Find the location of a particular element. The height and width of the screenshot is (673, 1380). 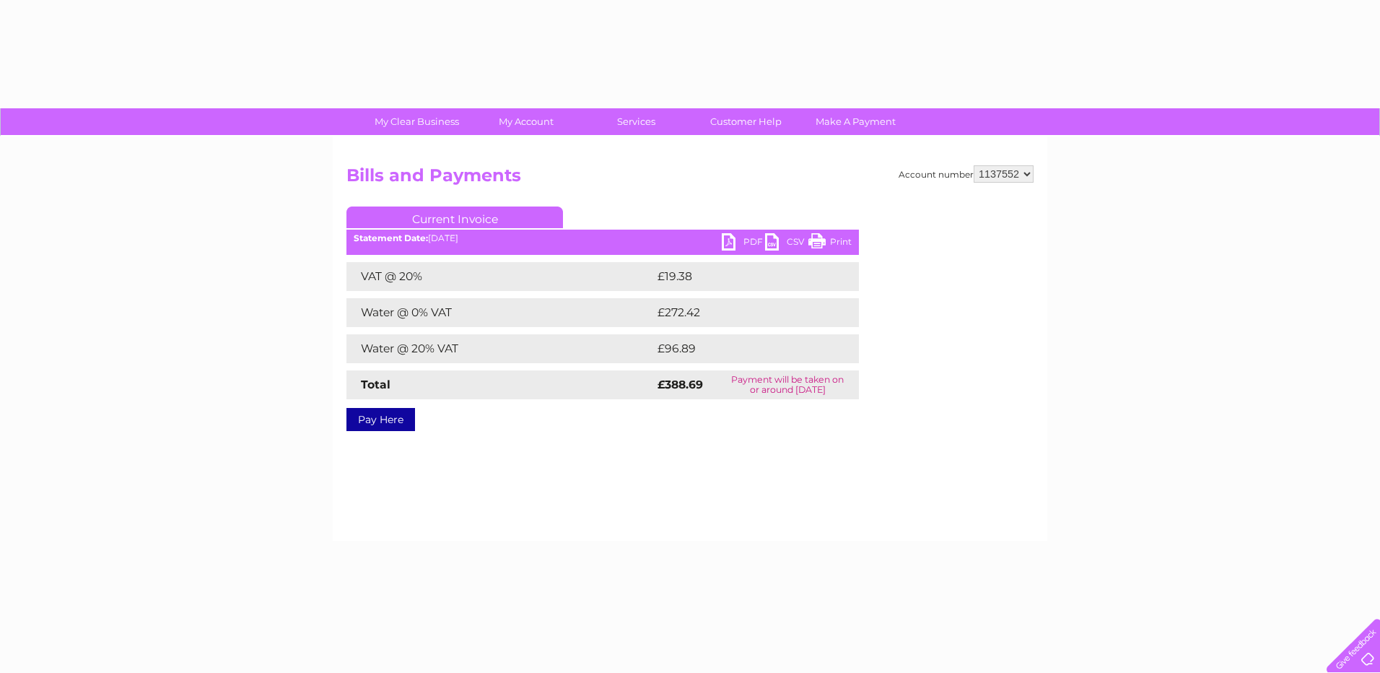

a: Print is located at coordinates (830, 243).